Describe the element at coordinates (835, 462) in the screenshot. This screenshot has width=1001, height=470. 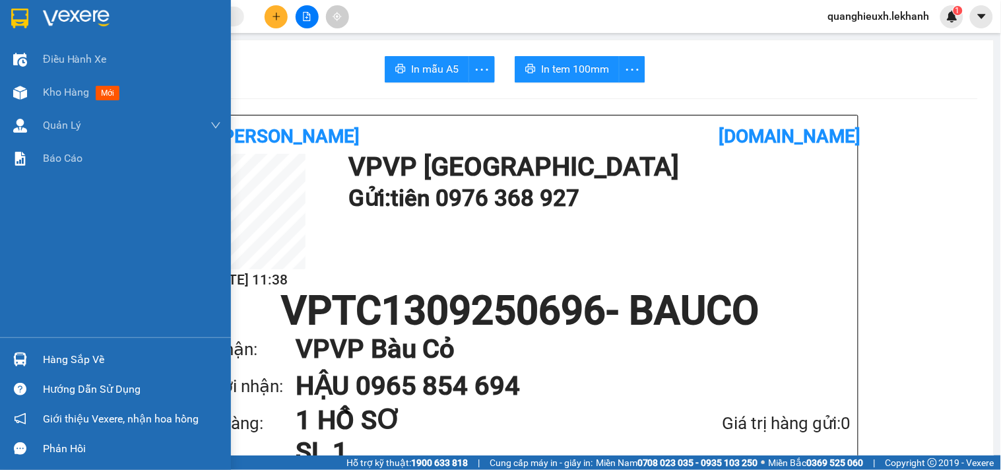
I see `strong: 0369 525 060` at that location.